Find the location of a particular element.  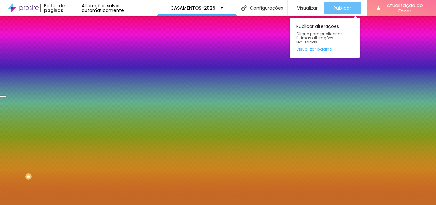

a: Visualizar página is located at coordinates (325, 49).